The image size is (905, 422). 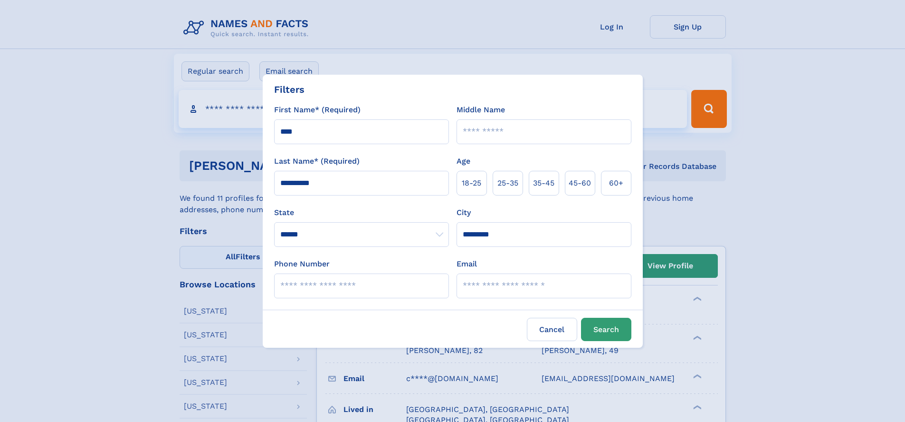 What do you see at coordinates (289, 89) in the screenshot?
I see `div: Filters` at bounding box center [289, 89].